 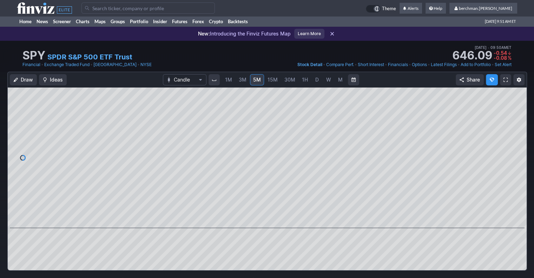 What do you see at coordinates (100, 21) in the screenshot?
I see `a: Maps` at bounding box center [100, 21].